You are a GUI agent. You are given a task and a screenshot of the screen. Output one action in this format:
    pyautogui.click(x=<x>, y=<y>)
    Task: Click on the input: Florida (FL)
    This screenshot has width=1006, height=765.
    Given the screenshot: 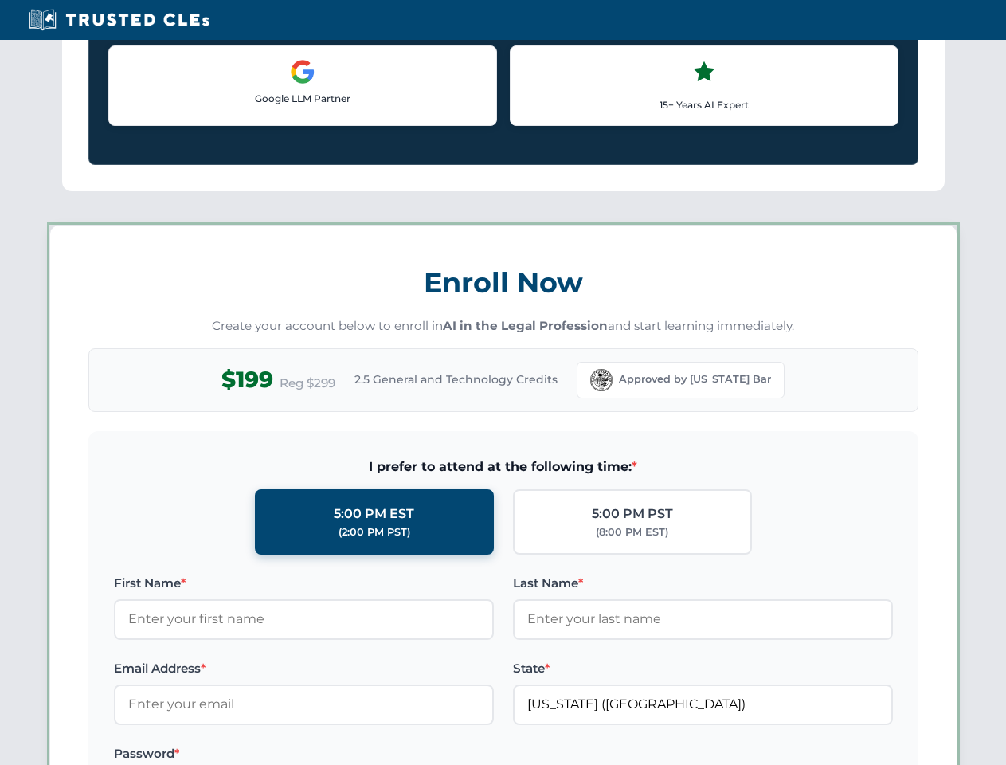 What is the action you would take?
    pyautogui.click(x=703, y=704)
    